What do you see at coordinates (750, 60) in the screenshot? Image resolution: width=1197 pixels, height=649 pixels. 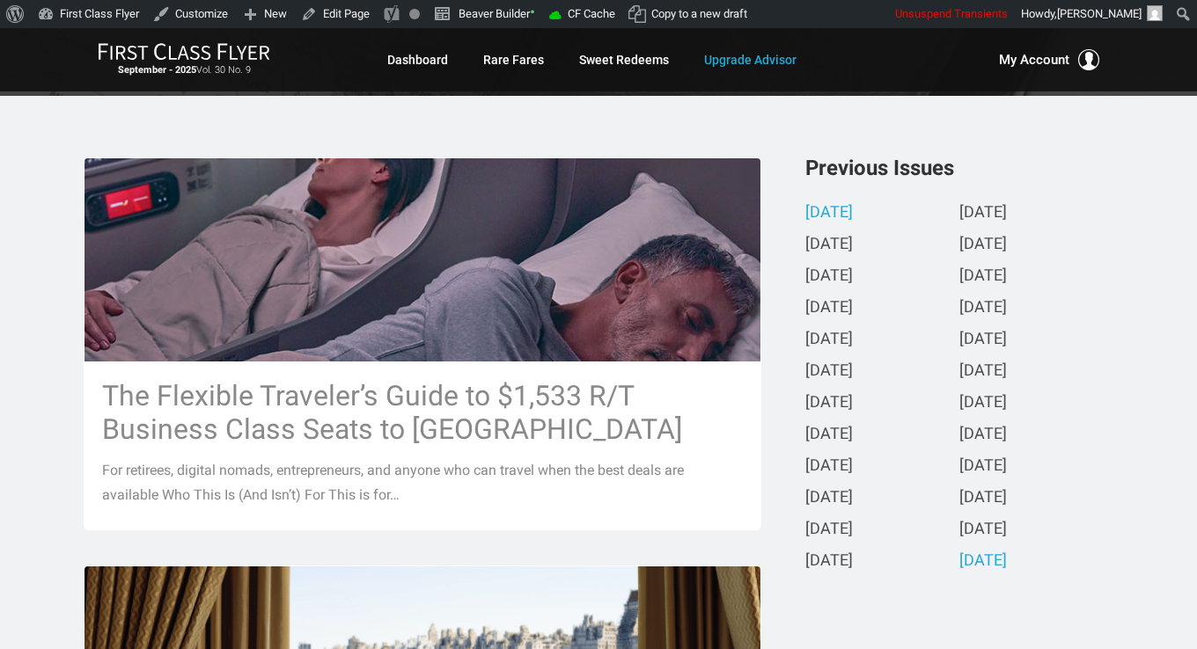 I see `a: Upgrade Advisor` at bounding box center [750, 60].